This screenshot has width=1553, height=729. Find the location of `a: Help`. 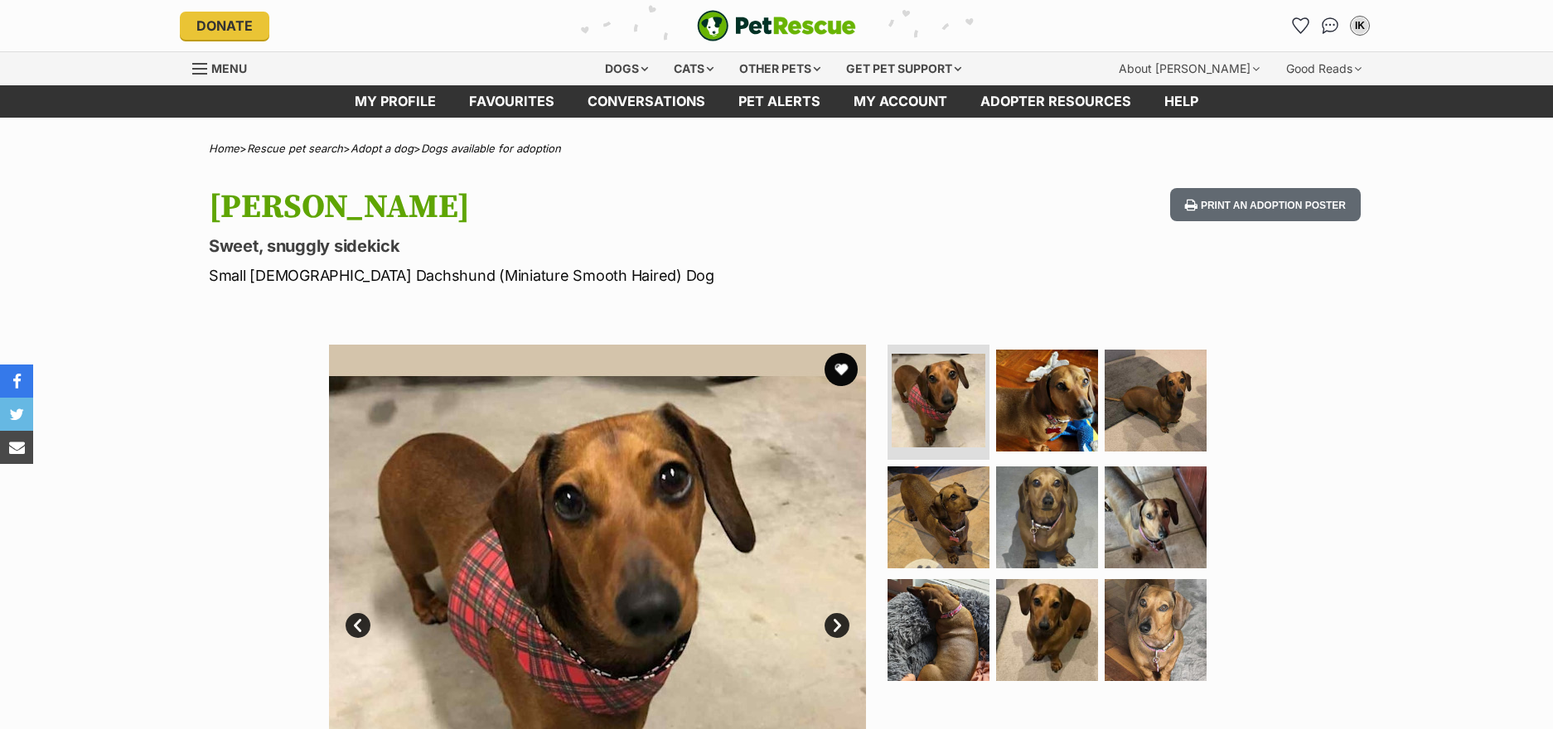

a: Help is located at coordinates (1181, 101).